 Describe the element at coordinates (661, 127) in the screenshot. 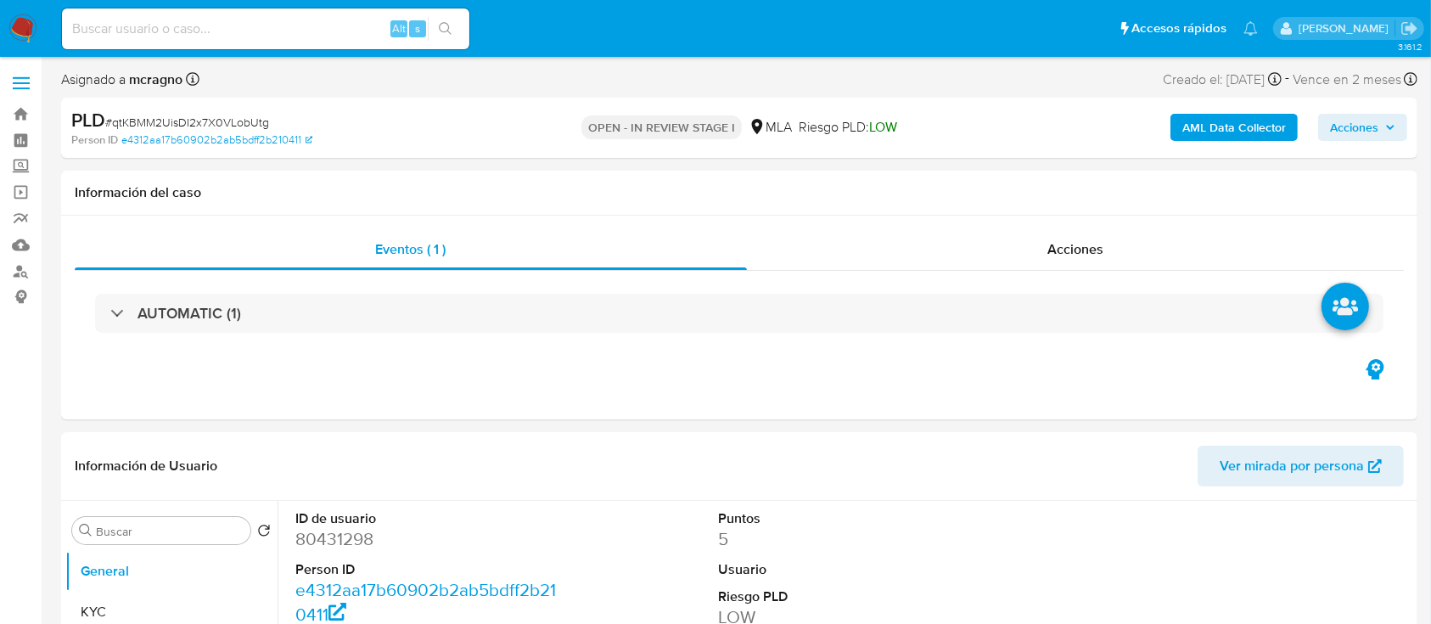

I see `p: OPEN - IN REVIEW STAGE I` at that location.